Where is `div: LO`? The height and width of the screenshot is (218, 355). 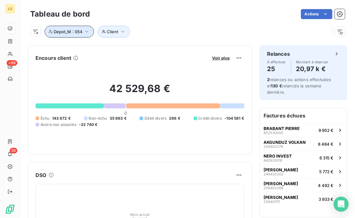
div: LO is located at coordinates (10, 9).